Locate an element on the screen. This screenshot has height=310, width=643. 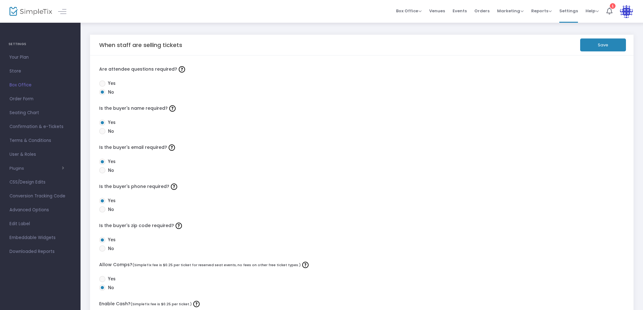
span: Terms & Conditions is located at coordinates (40, 141).